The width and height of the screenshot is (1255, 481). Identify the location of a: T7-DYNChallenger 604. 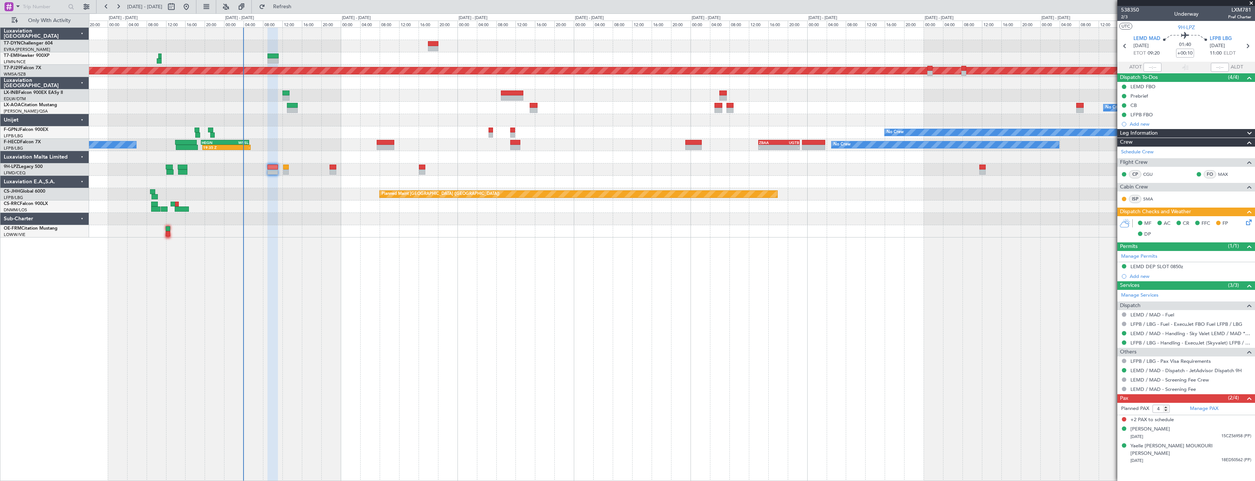
(28, 43).